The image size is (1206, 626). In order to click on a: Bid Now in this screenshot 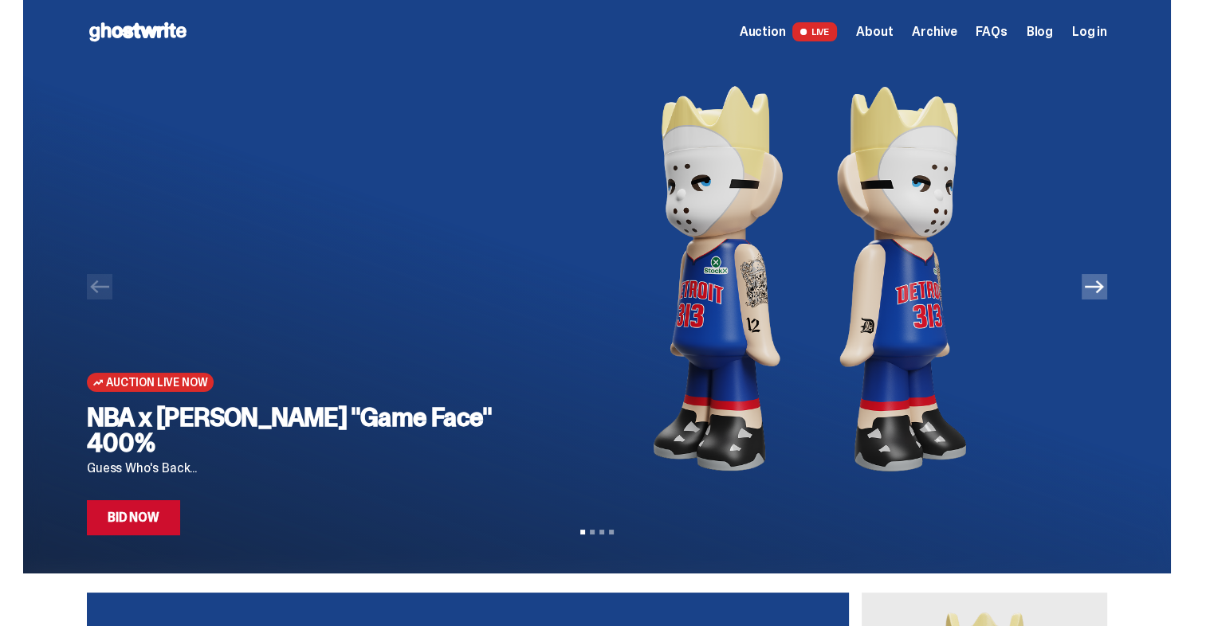, I will do `click(133, 518)`.